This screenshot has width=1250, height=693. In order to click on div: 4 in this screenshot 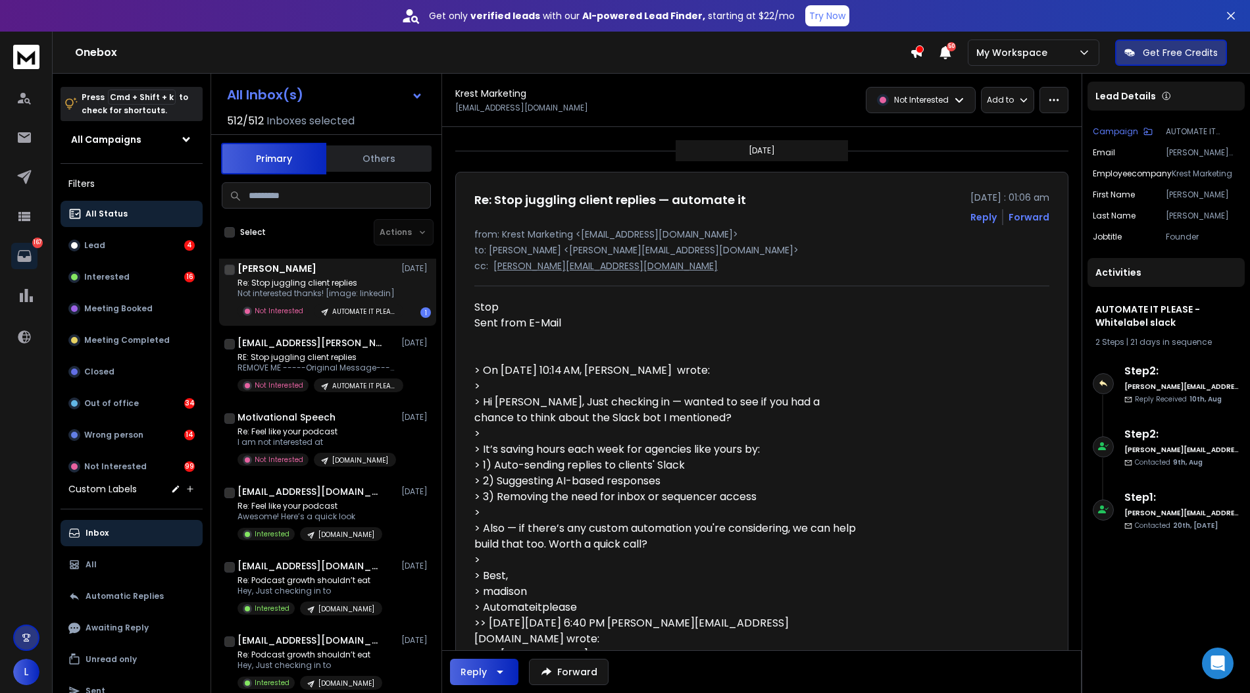, I will do `click(189, 245)`.